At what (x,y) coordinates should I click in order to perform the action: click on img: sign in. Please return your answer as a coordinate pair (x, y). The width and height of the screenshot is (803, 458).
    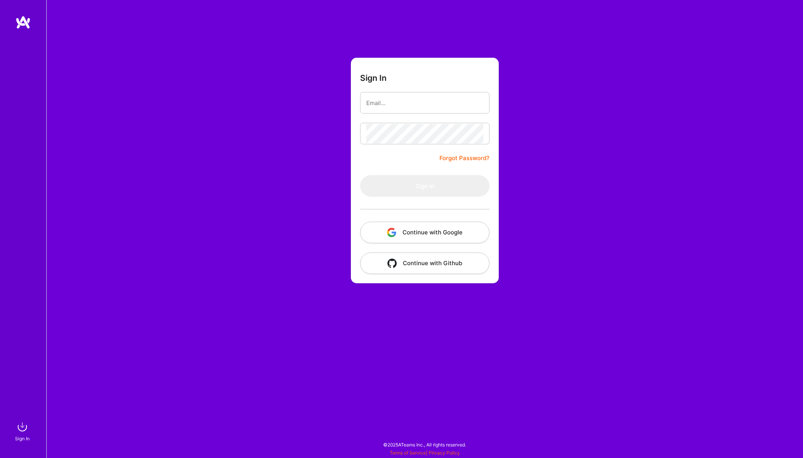
    Looking at the image, I should click on (22, 427).